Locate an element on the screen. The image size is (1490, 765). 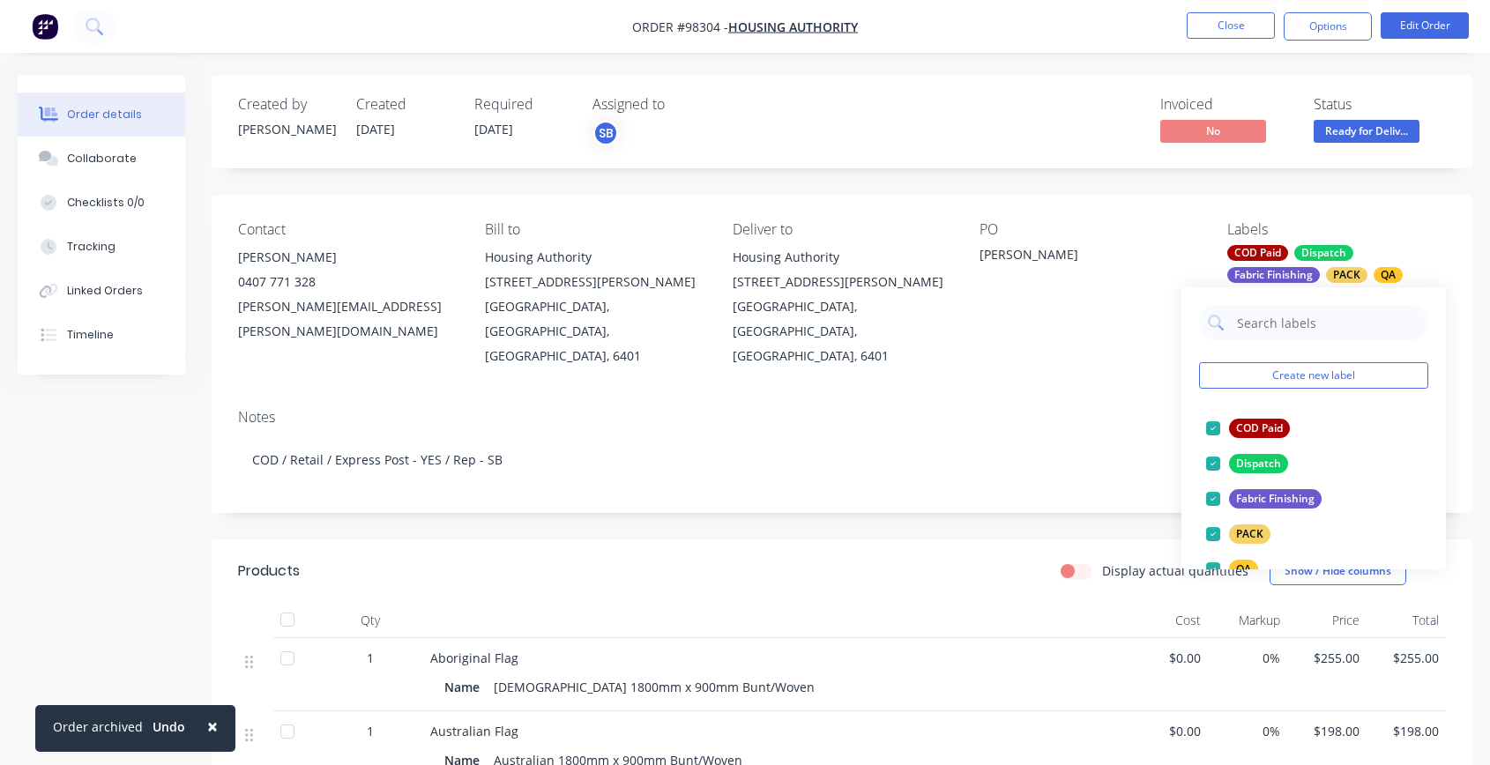
span: Aboriginal Flag is located at coordinates (474, 658).